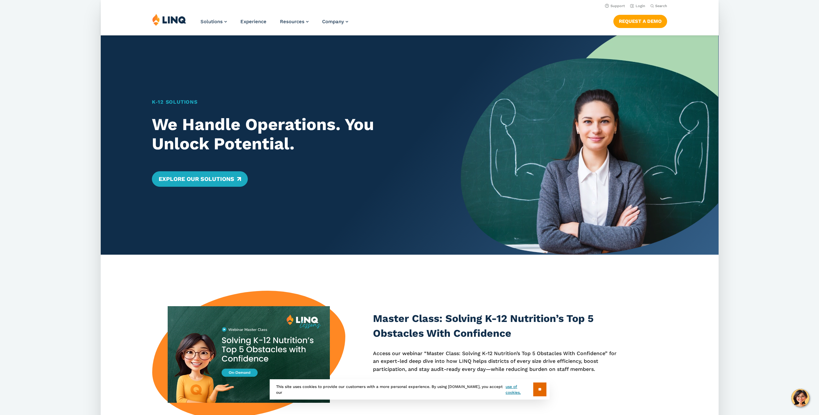 The width and height of the screenshot is (819, 415). Describe the element at coordinates (498, 326) in the screenshot. I see `h3: Master Class: Solving K-12 Nutrition’s Top 5 Obstacles With Confidence` at that location.